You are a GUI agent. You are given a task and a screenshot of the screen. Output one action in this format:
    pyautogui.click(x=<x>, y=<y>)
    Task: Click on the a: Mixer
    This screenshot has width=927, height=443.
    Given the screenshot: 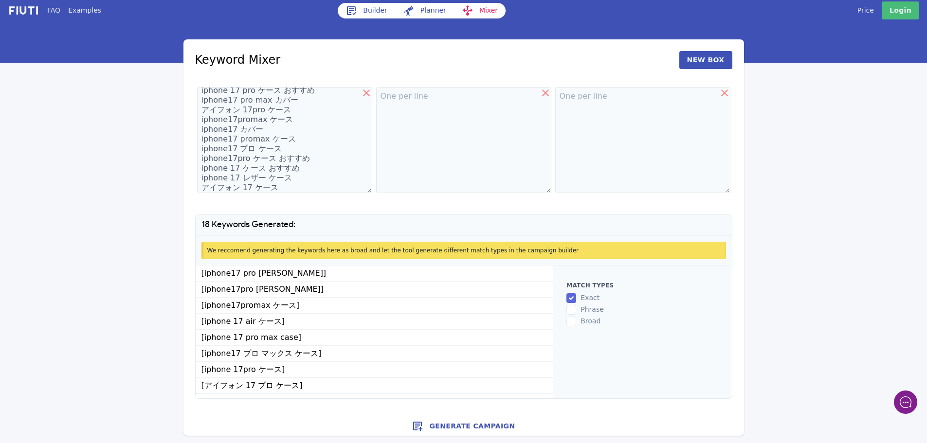 What is the action you would take?
    pyautogui.click(x=480, y=11)
    